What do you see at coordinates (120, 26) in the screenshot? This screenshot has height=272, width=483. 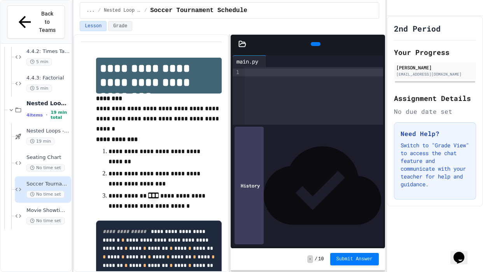 I see `button: Grade` at bounding box center [120, 26].